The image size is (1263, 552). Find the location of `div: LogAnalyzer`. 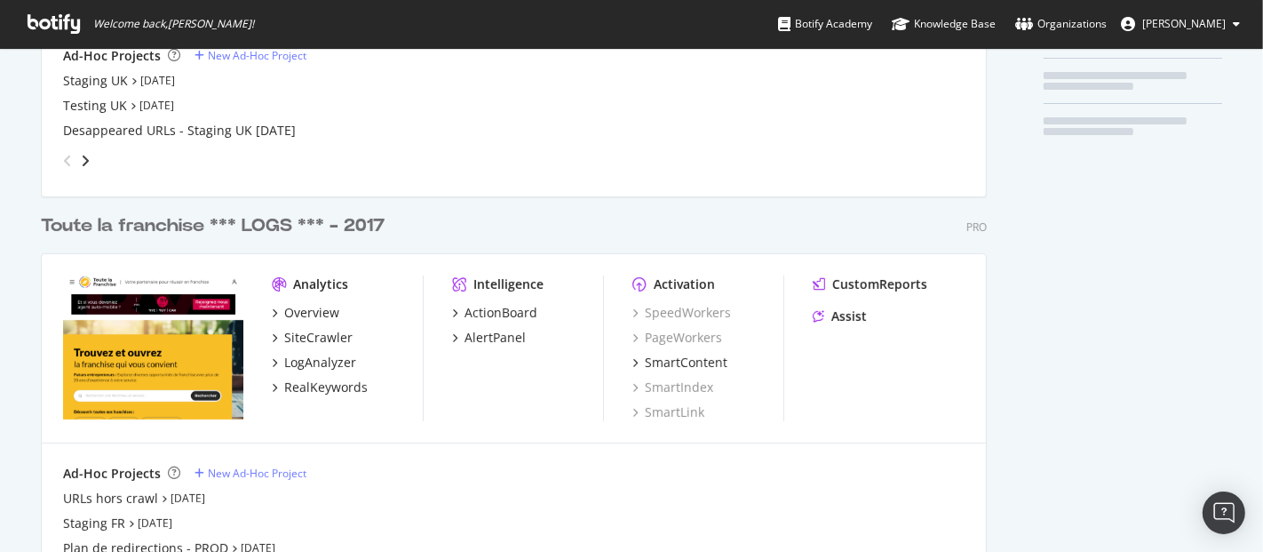

div: LogAnalyzer is located at coordinates (320, 362).